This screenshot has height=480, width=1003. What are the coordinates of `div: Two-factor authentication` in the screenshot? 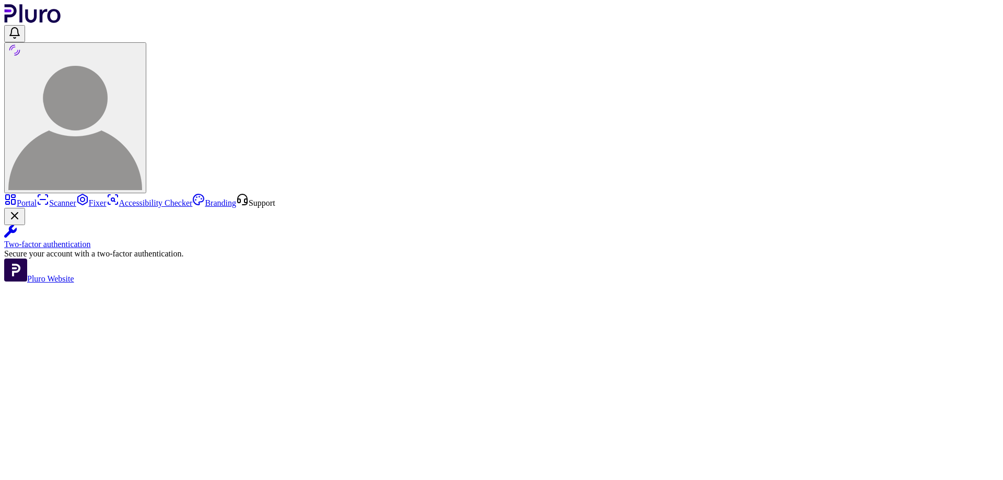 It's located at (502, 245).